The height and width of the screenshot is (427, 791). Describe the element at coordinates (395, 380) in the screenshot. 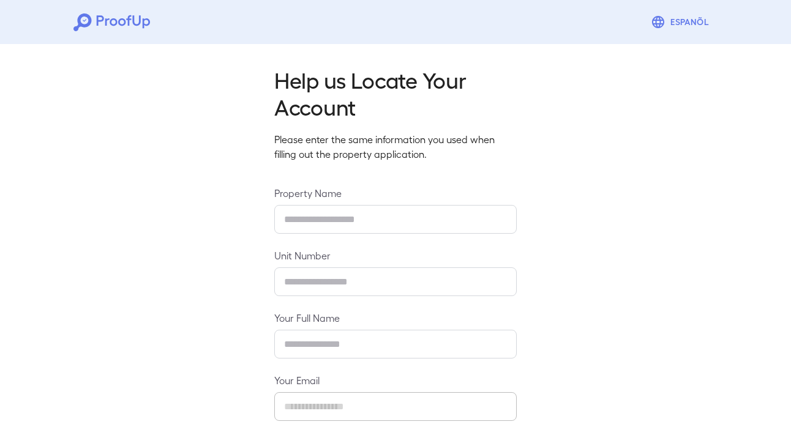

I see `label: Your Email` at that location.